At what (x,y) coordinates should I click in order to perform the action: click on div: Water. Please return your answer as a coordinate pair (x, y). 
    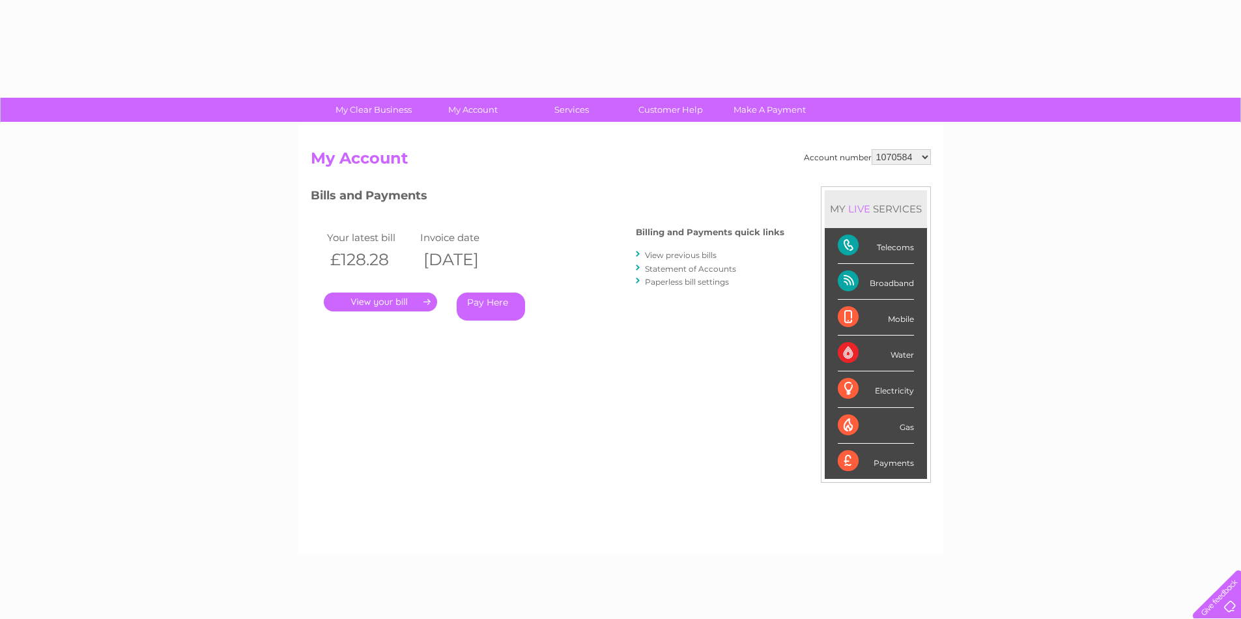
    Looking at the image, I should click on (875, 353).